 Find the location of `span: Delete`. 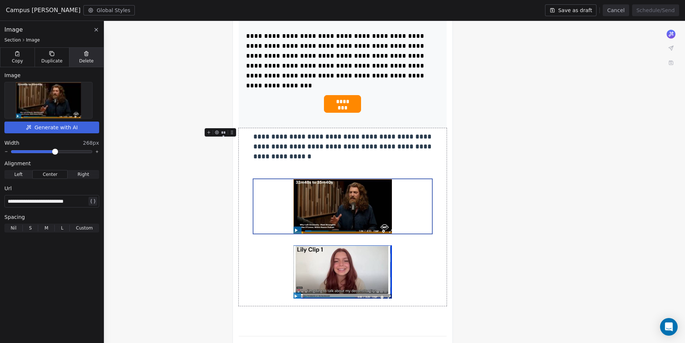

span: Delete is located at coordinates (86, 61).